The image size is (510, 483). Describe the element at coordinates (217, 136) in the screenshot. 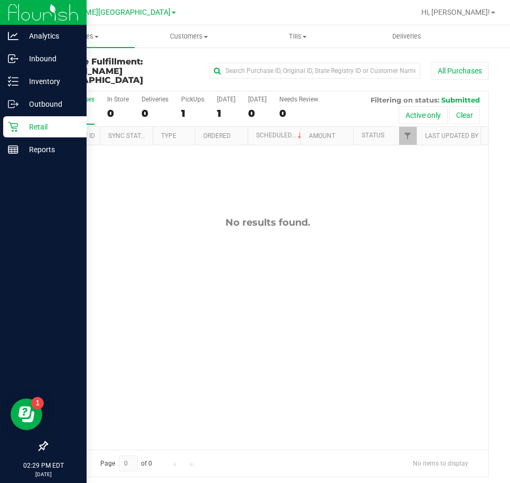

I see `a: Ordered` at that location.